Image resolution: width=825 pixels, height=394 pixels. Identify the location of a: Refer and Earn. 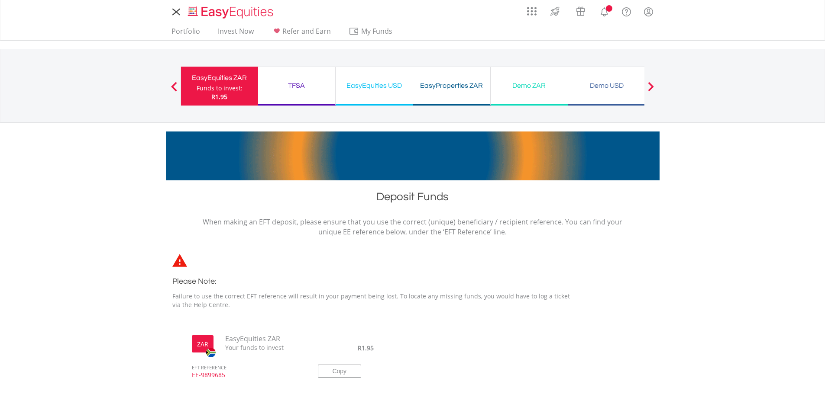
(301, 33).